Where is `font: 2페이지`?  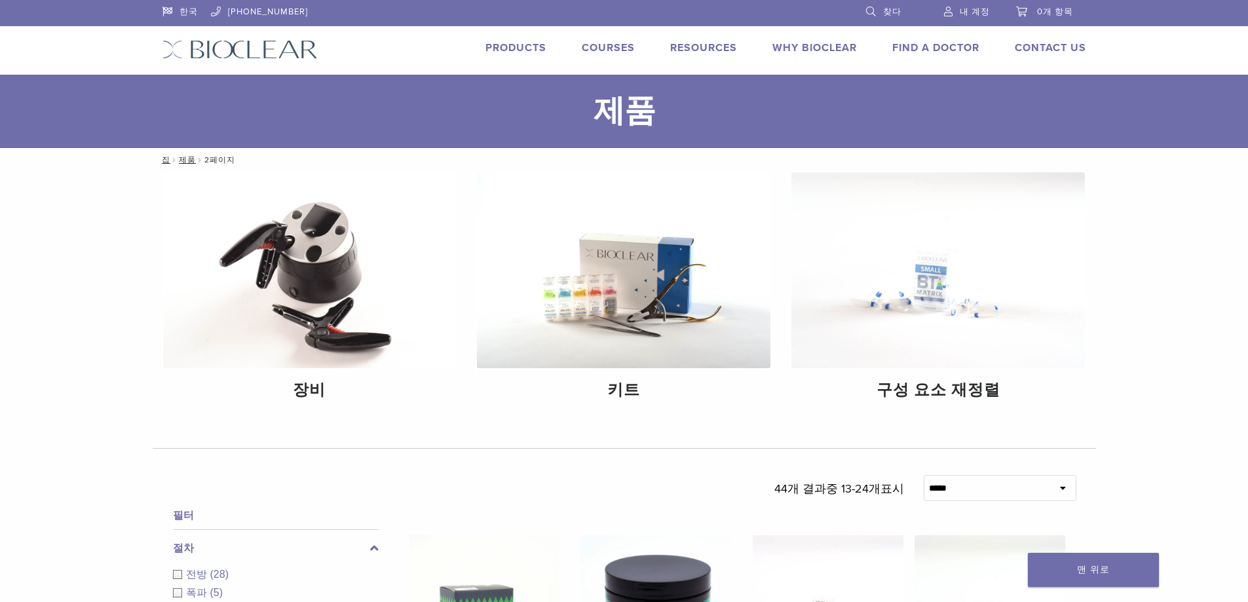 font: 2페이지 is located at coordinates (219, 160).